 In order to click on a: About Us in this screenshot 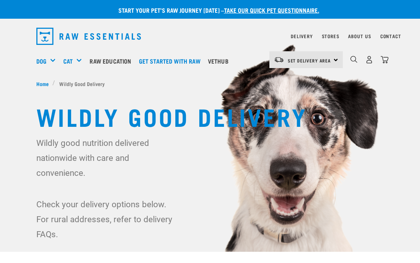, I will do `click(359, 36)`.